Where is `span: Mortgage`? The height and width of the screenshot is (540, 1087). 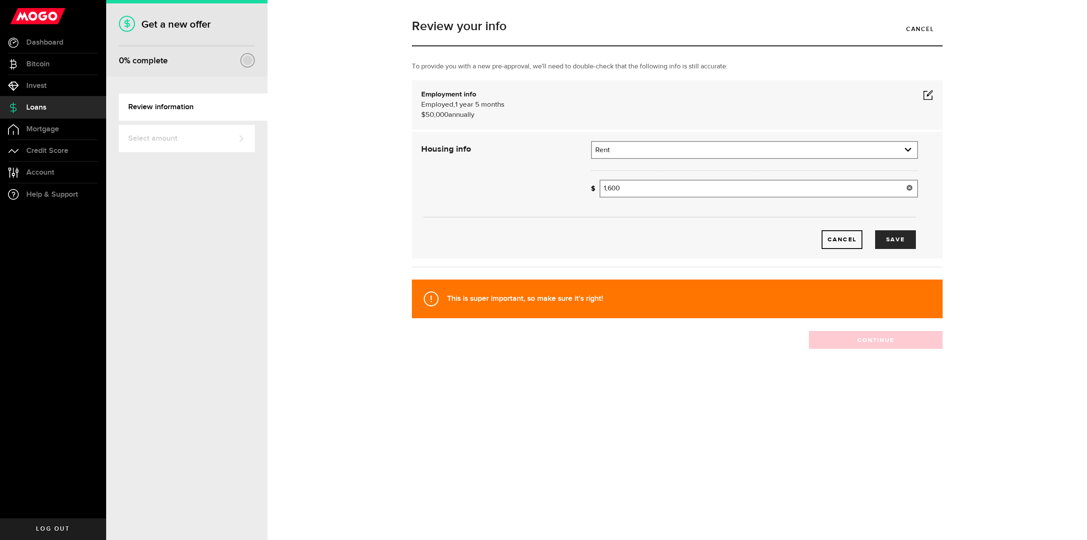 span: Mortgage is located at coordinates (42, 129).